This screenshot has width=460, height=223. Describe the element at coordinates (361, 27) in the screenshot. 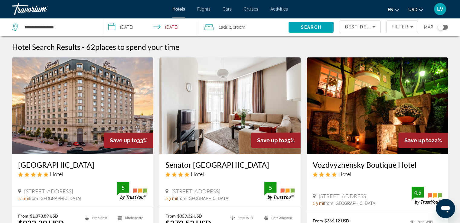

I see `span: Best Deals` at that location.